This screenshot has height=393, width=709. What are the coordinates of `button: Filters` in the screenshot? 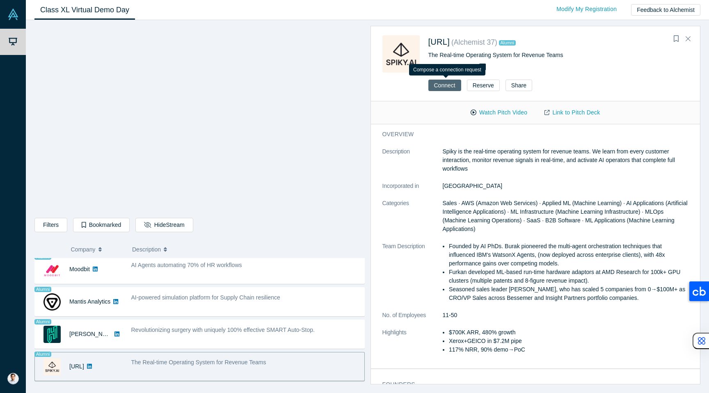 It's located at (51, 225).